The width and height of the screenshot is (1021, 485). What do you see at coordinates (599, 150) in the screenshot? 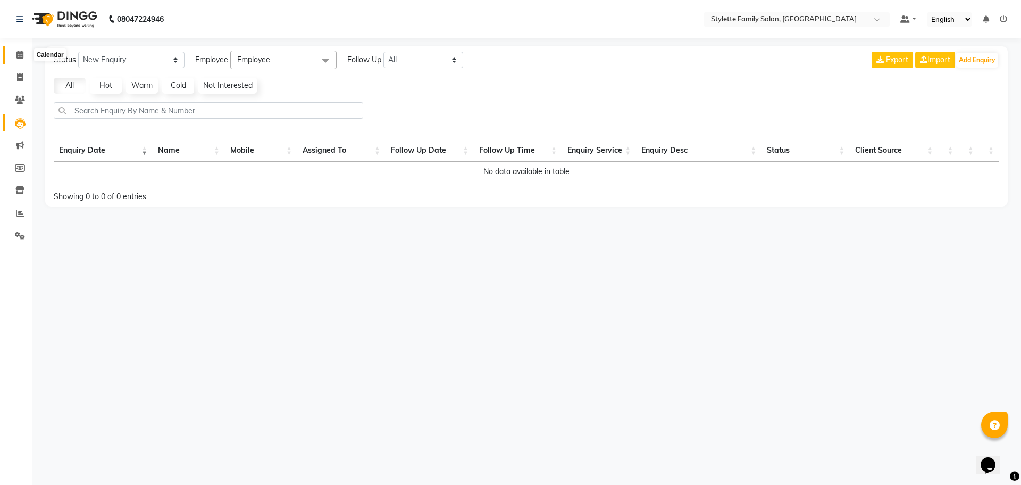
I see `th: Enquiry Service : activate to sort column ascending` at bounding box center [599, 150].